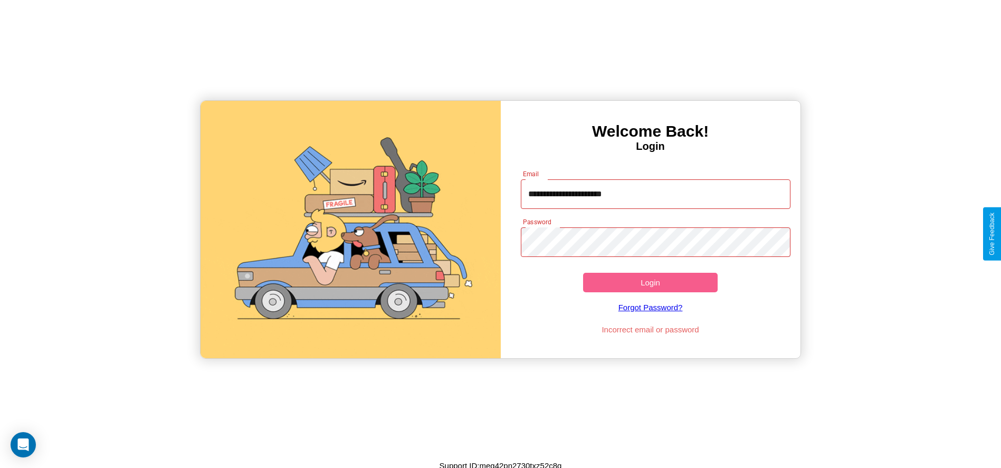  Describe the element at coordinates (651, 131) in the screenshot. I see `h3: Welcome Back!` at that location.